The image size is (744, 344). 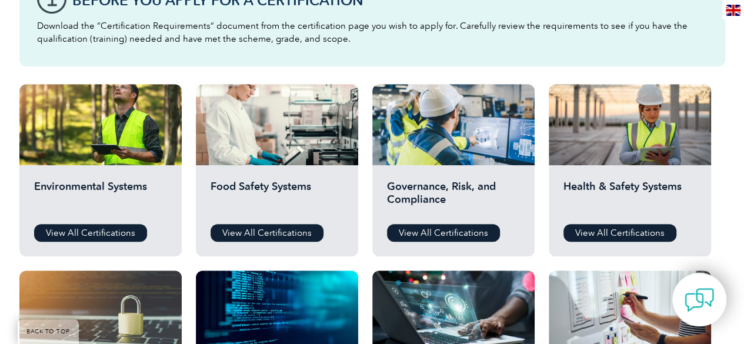 What do you see at coordinates (733, 10) in the screenshot?
I see `img: en` at bounding box center [733, 10].